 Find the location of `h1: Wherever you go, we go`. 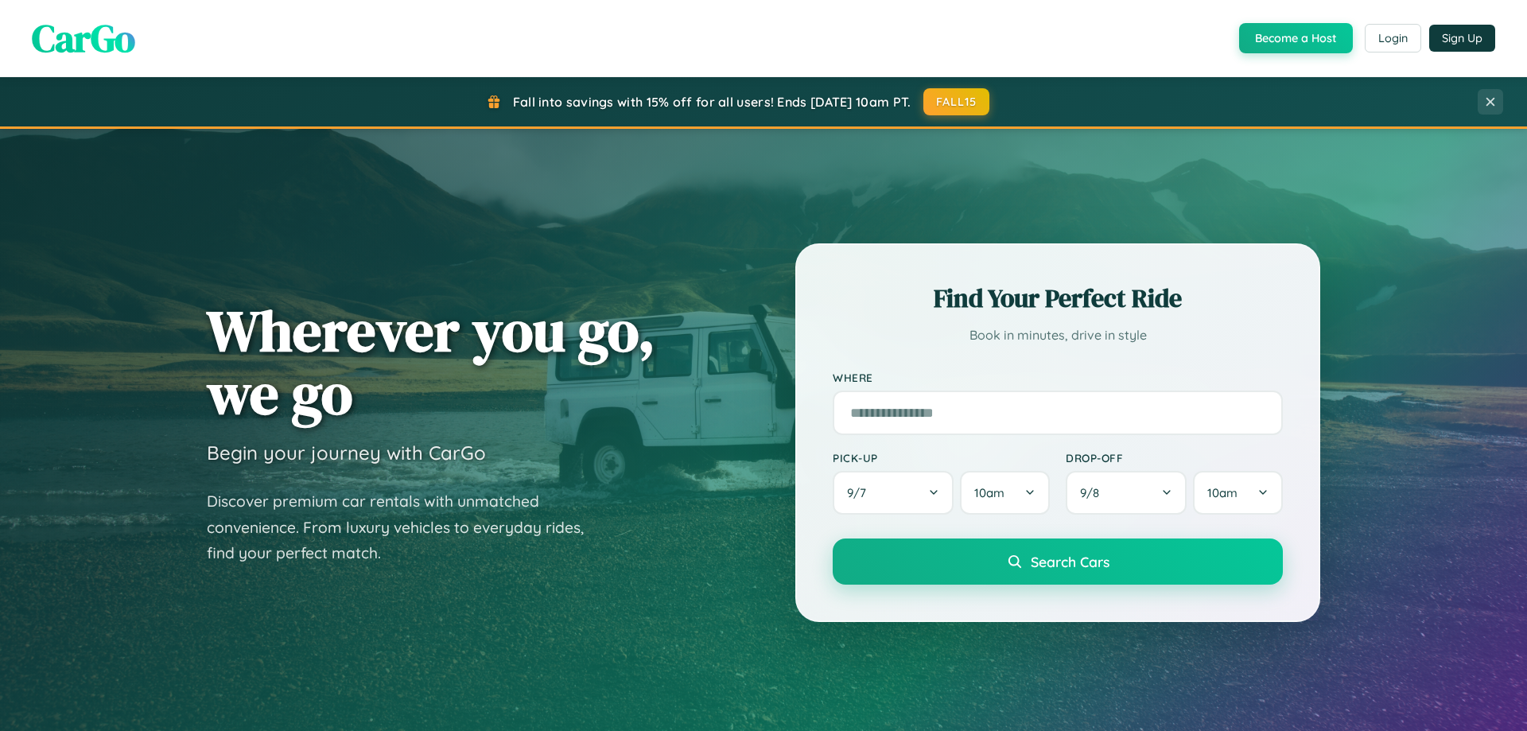

h1: Wherever you go, we go is located at coordinates (431, 362).